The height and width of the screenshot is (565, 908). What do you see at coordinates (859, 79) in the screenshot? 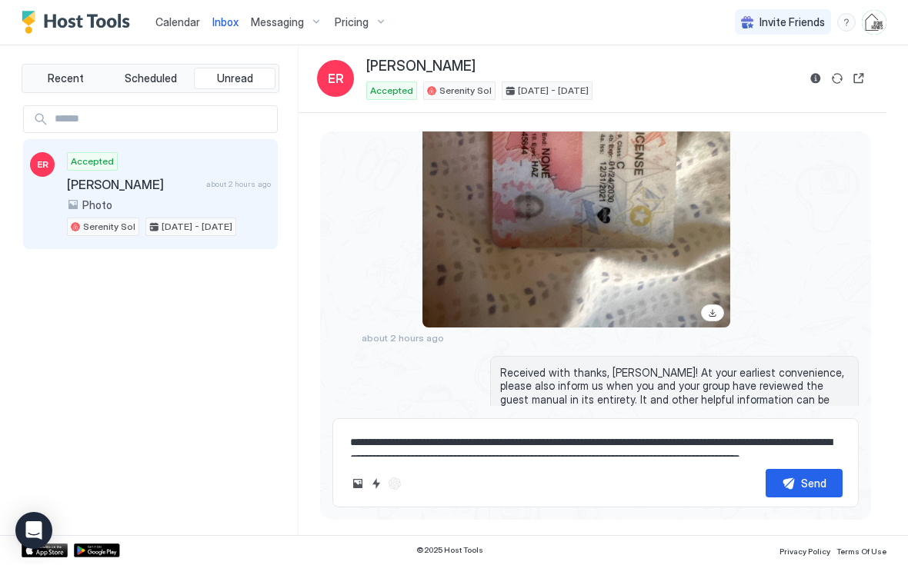
I see `button: Open reservation` at bounding box center [859, 79].